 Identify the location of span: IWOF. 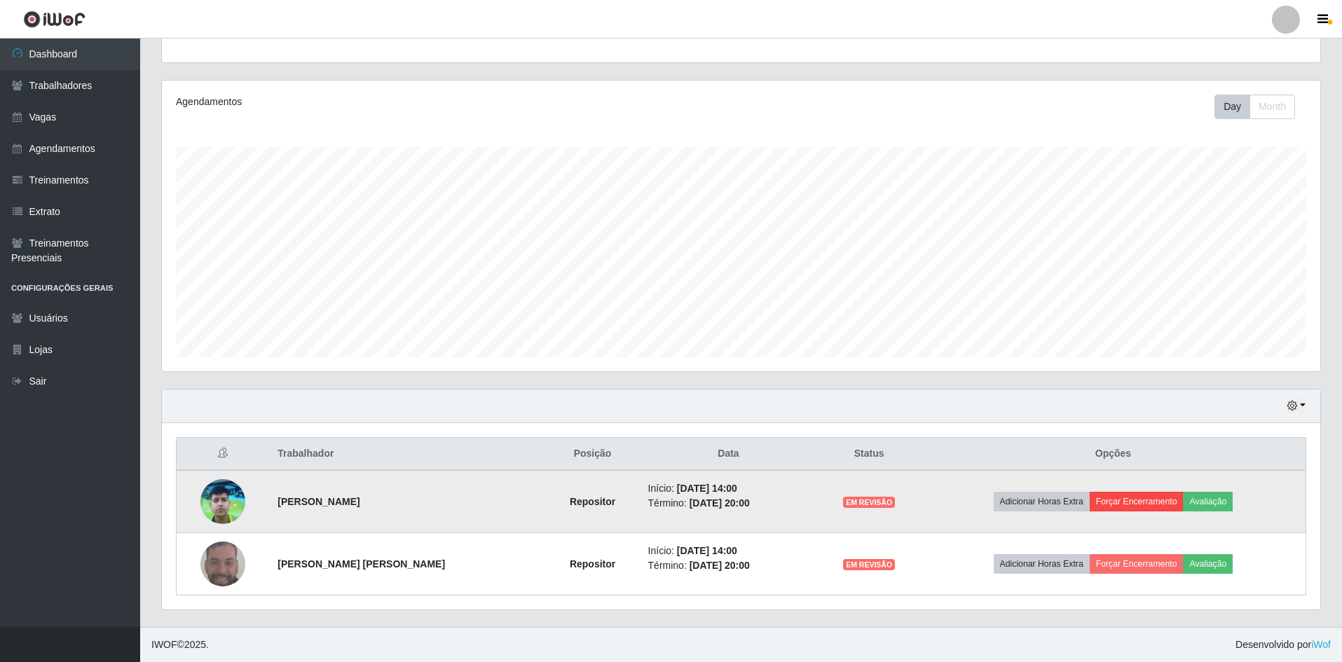
(164, 645).